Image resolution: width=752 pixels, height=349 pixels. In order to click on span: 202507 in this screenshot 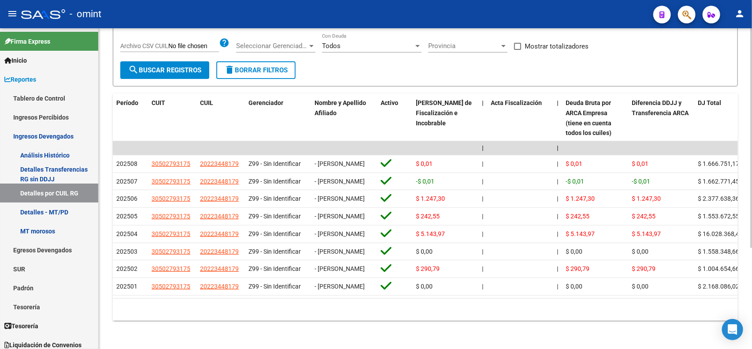, I will do `click(127, 181)`.